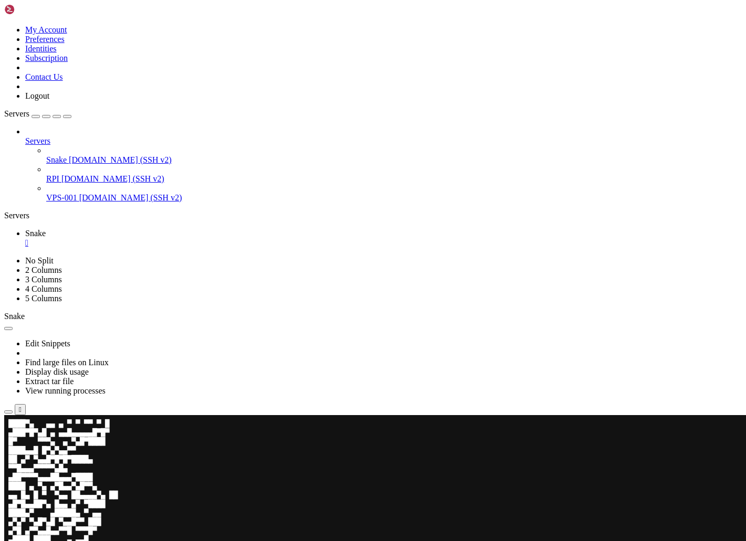  I want to click on div: (24, 51), so click(112, 464).